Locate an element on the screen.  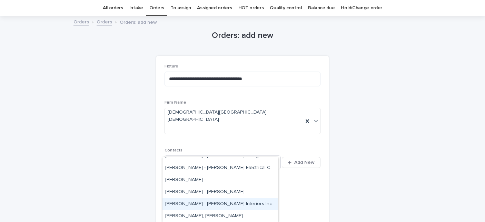
p: Orders: add new is located at coordinates (138, 22).